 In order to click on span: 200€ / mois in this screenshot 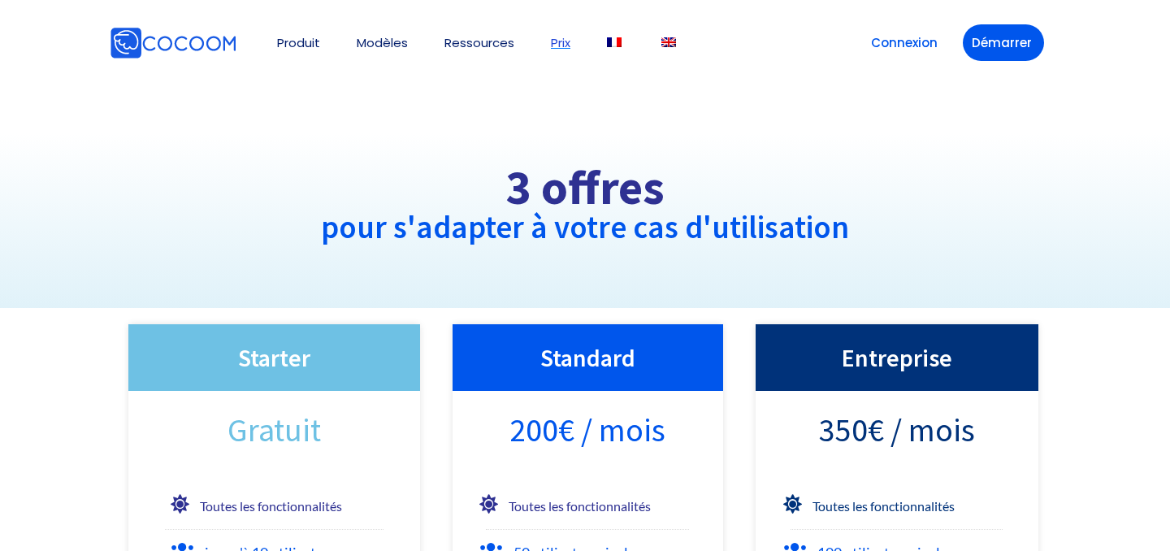, I will do `click(588, 430)`.